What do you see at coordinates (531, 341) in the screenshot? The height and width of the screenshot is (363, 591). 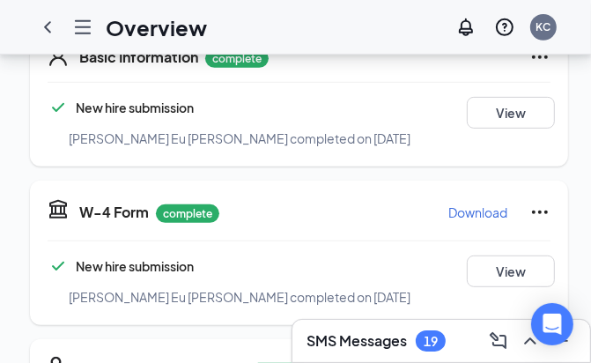 I see `svg: ChevronUp` at bounding box center [531, 341].